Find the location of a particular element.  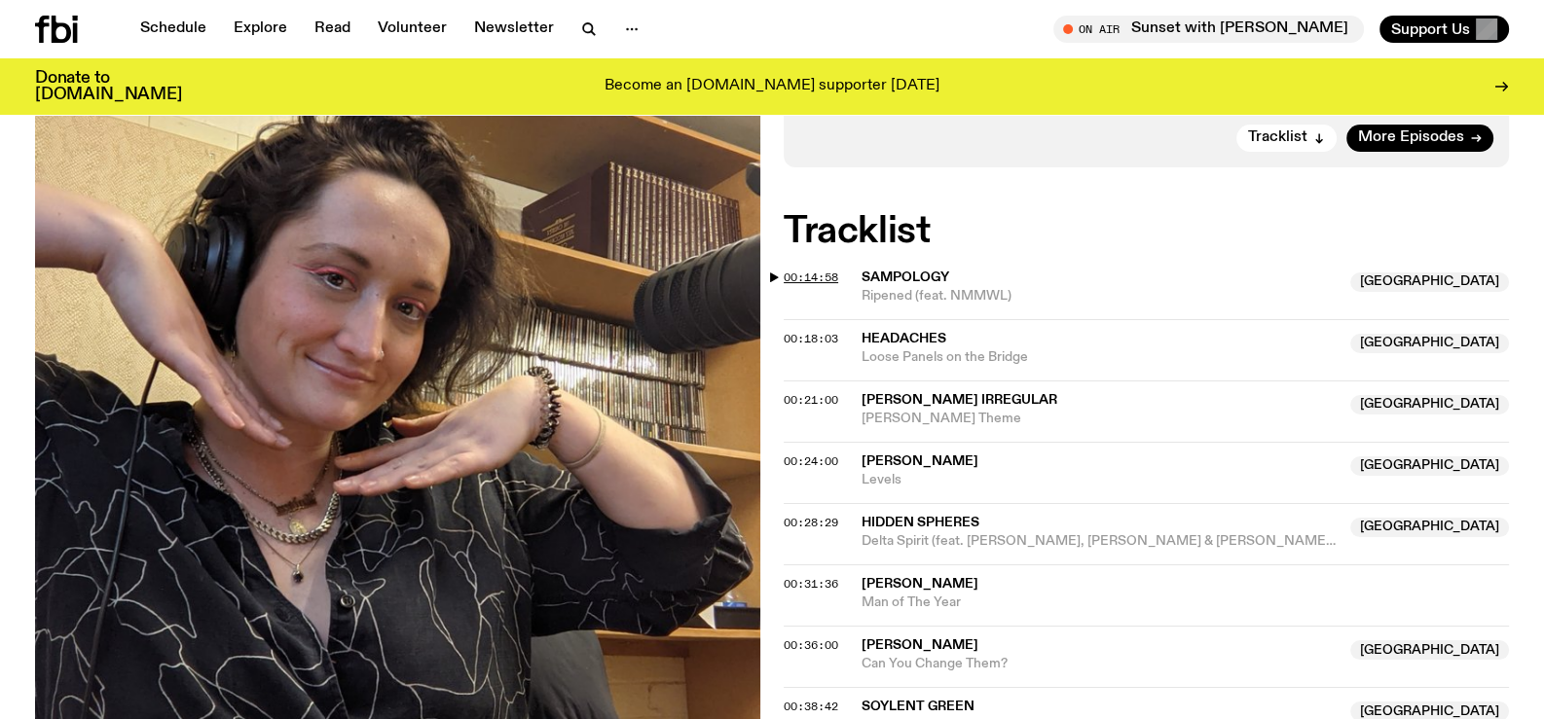

a: More Episodes is located at coordinates (1419, 138).